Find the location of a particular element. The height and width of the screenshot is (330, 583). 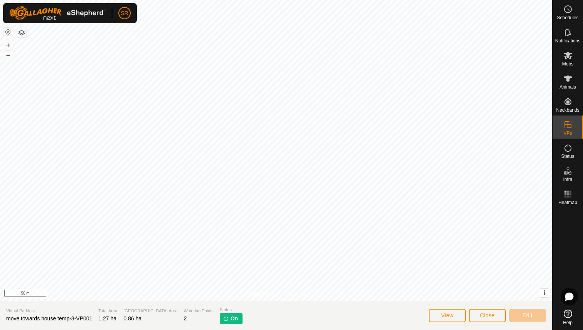

button: Close is located at coordinates (487, 316).